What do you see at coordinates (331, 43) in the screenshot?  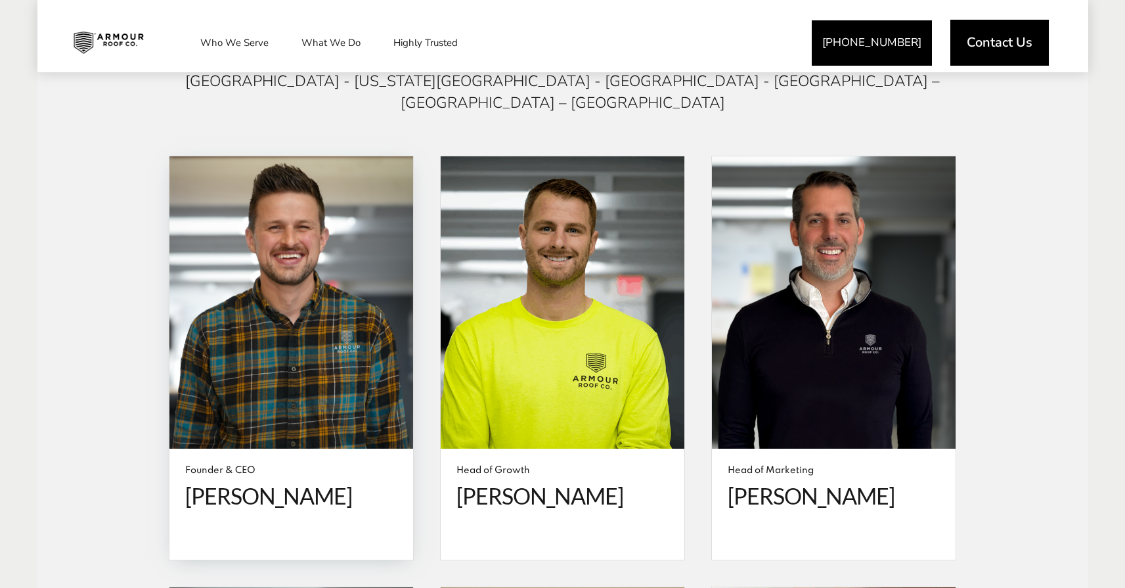 I see `a: What We Do` at bounding box center [331, 43].